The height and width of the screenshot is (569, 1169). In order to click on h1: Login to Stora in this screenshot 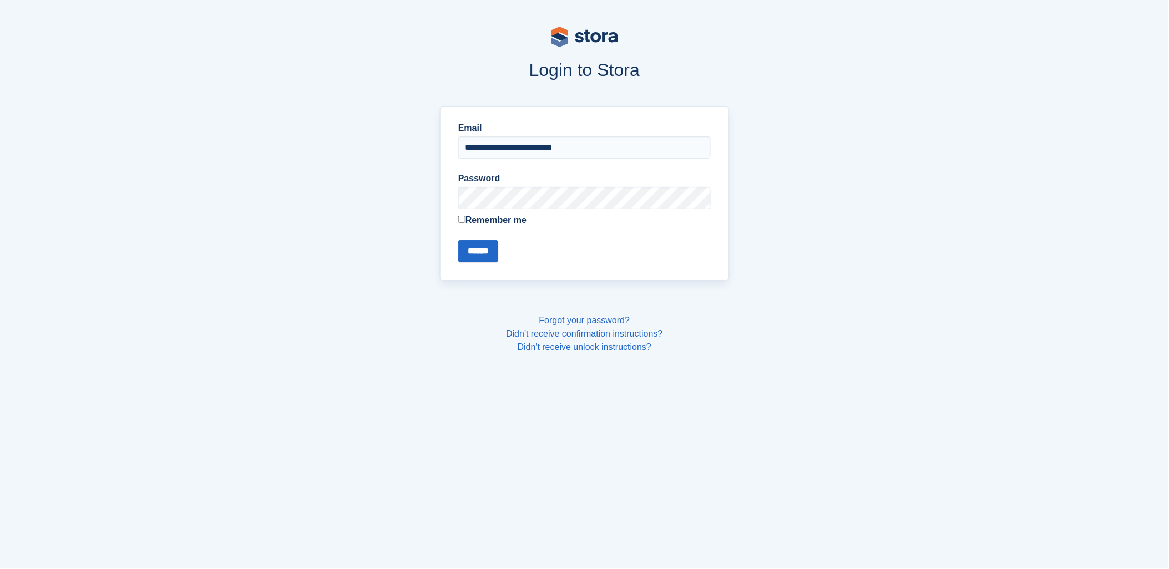, I will do `click(585, 70)`.